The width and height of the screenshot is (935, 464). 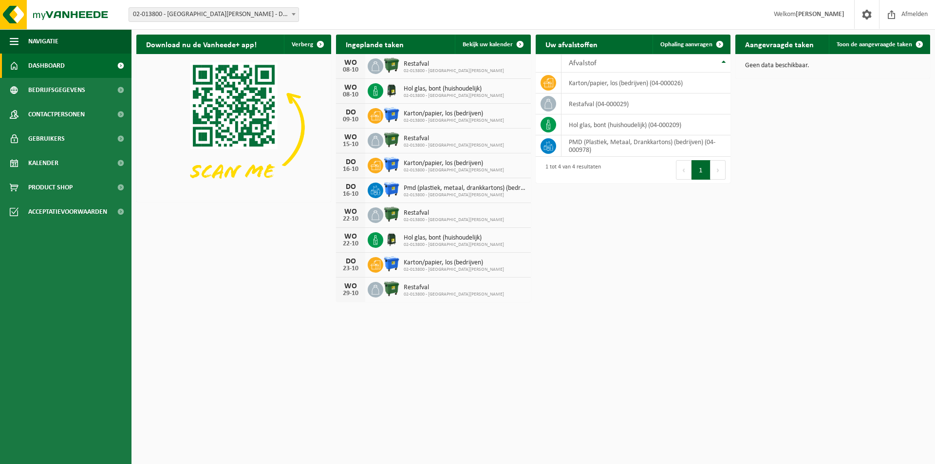 I want to click on span: Verberg, so click(x=302, y=44).